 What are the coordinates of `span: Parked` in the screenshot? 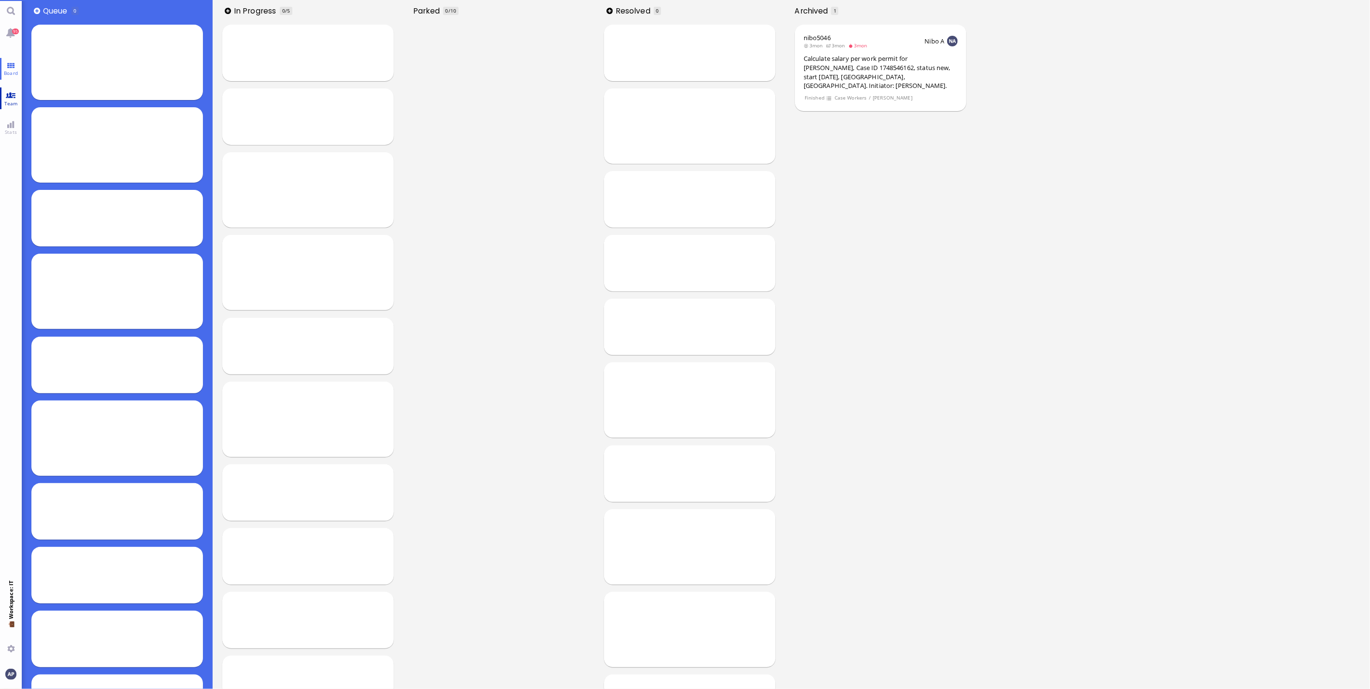 It's located at (428, 11).